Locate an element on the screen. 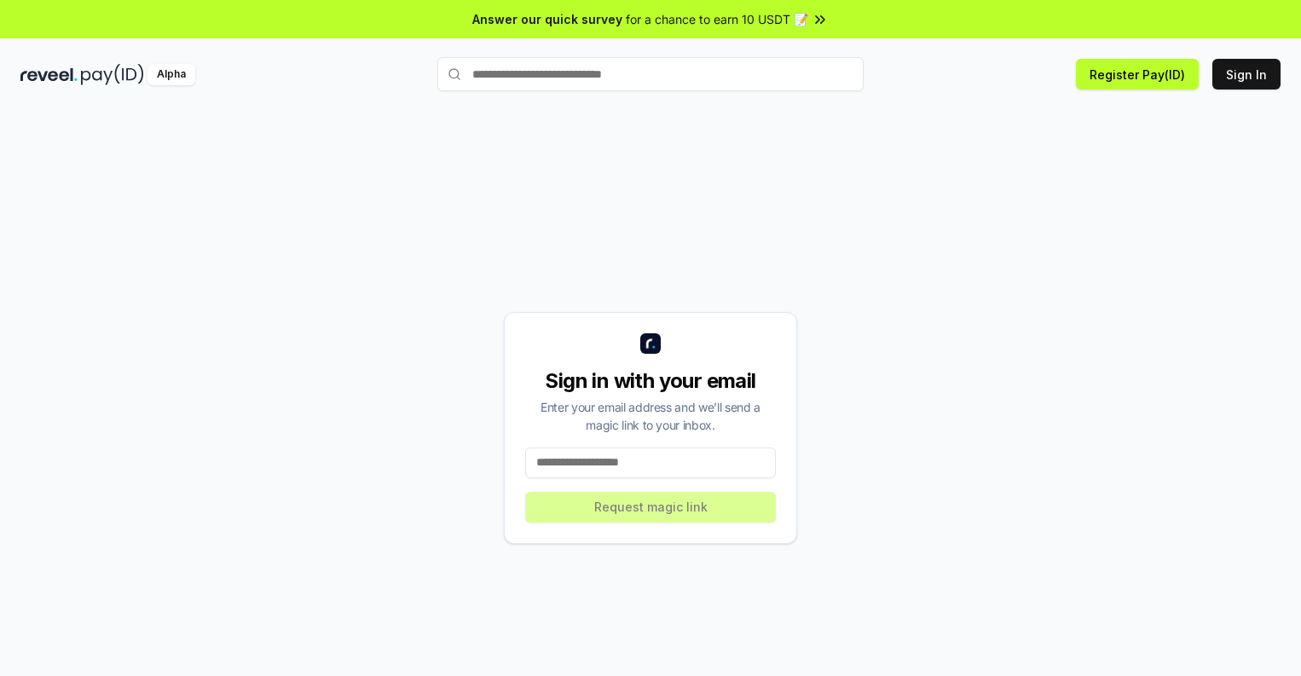  span: Answer our quick survey is located at coordinates (547, 19).